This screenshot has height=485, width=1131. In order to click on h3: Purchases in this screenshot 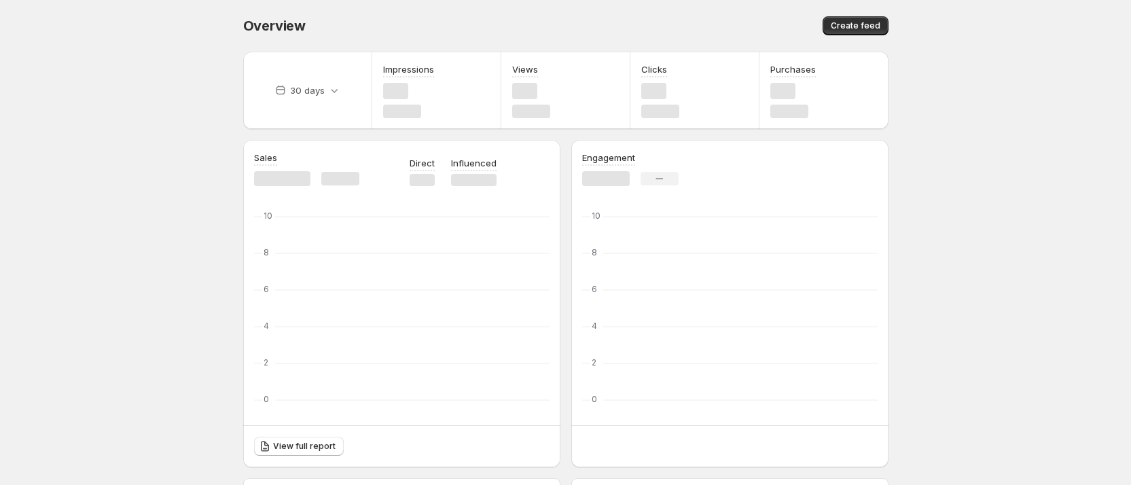, I will do `click(793, 69)`.